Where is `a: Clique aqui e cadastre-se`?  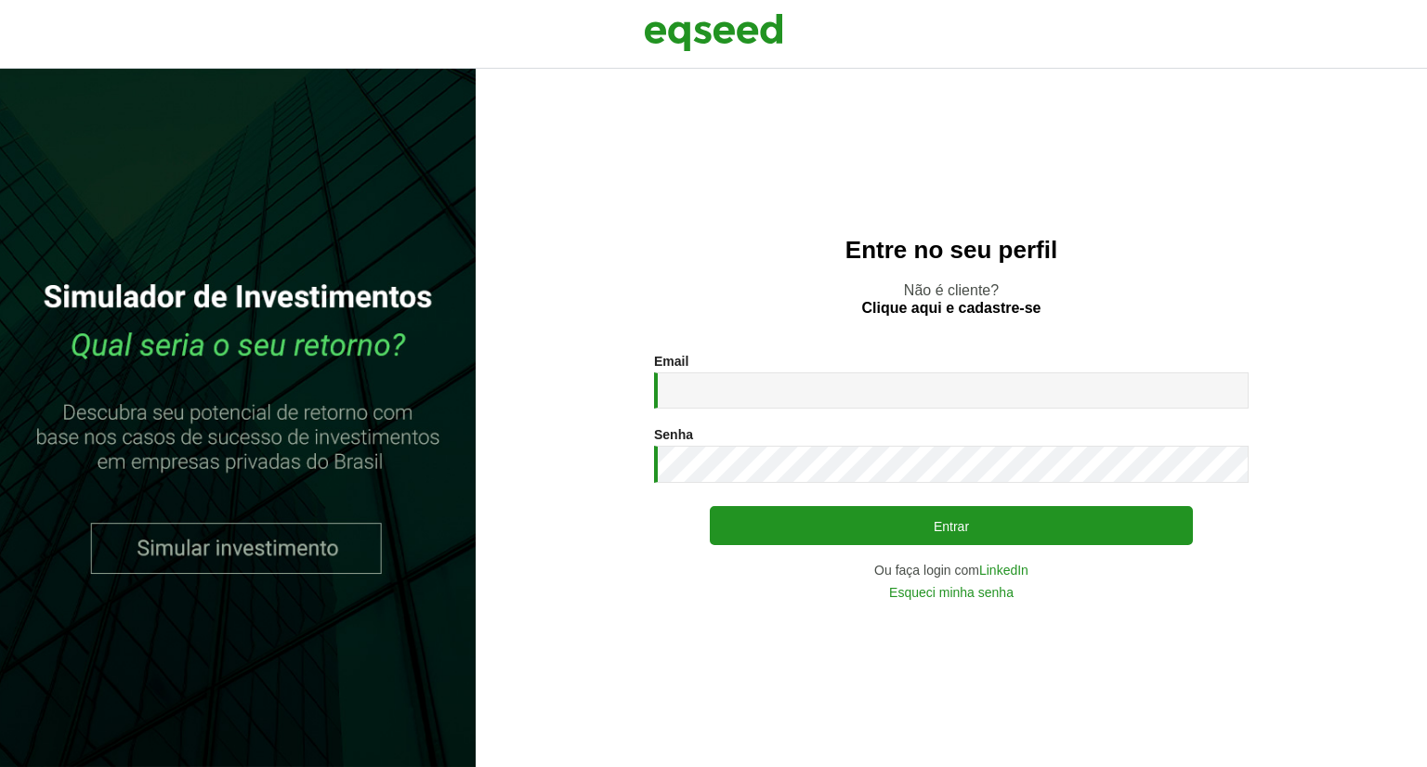
a: Clique aqui e cadastre-se is located at coordinates (951, 308).